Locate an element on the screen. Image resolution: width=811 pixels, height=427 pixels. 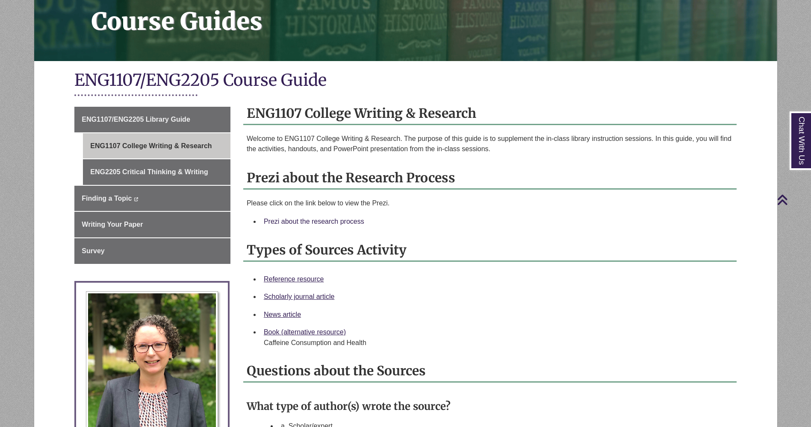
a: ENG2205 Critical Thinking & Writing is located at coordinates (156, 172).